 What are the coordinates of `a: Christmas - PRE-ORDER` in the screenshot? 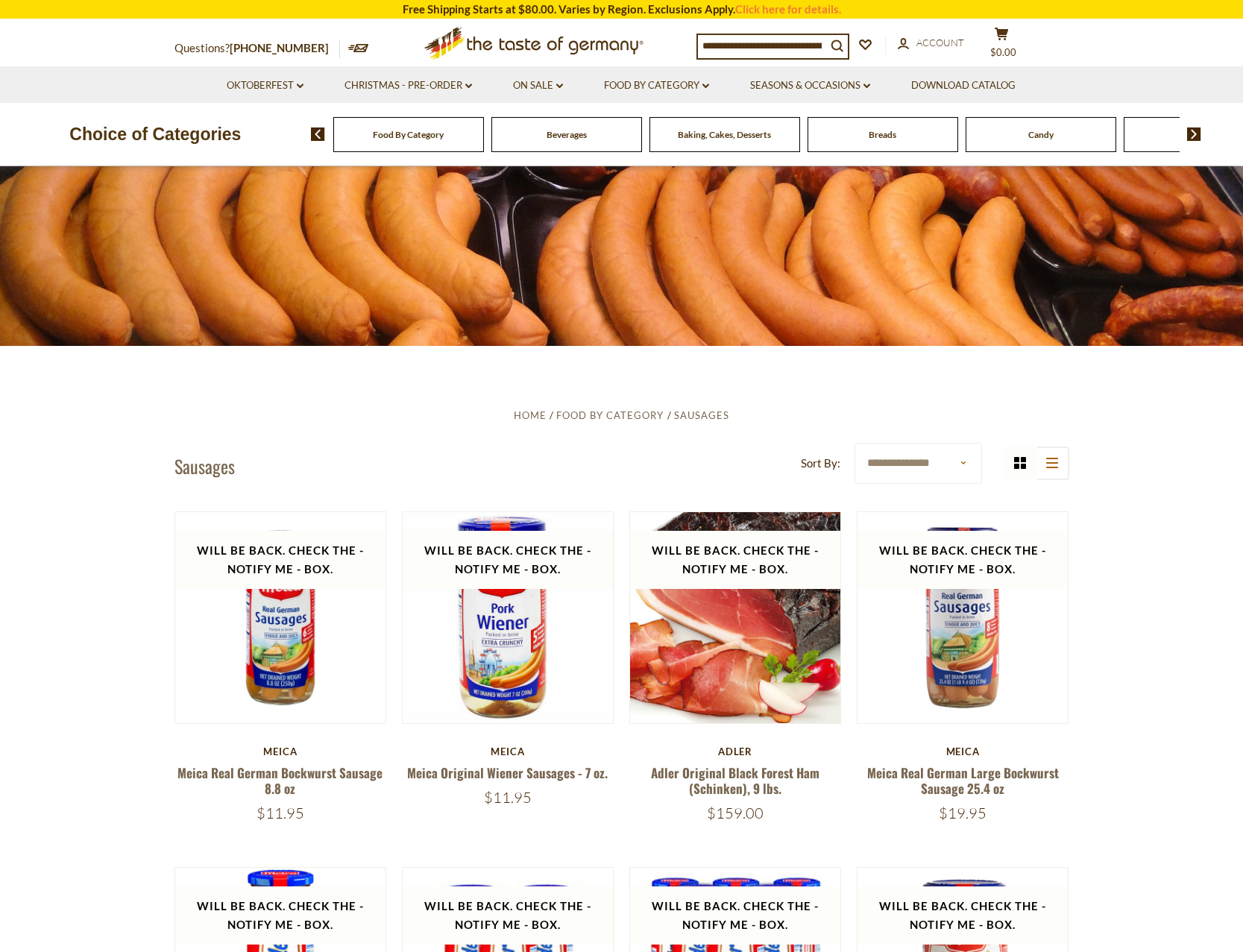 It's located at (408, 86).